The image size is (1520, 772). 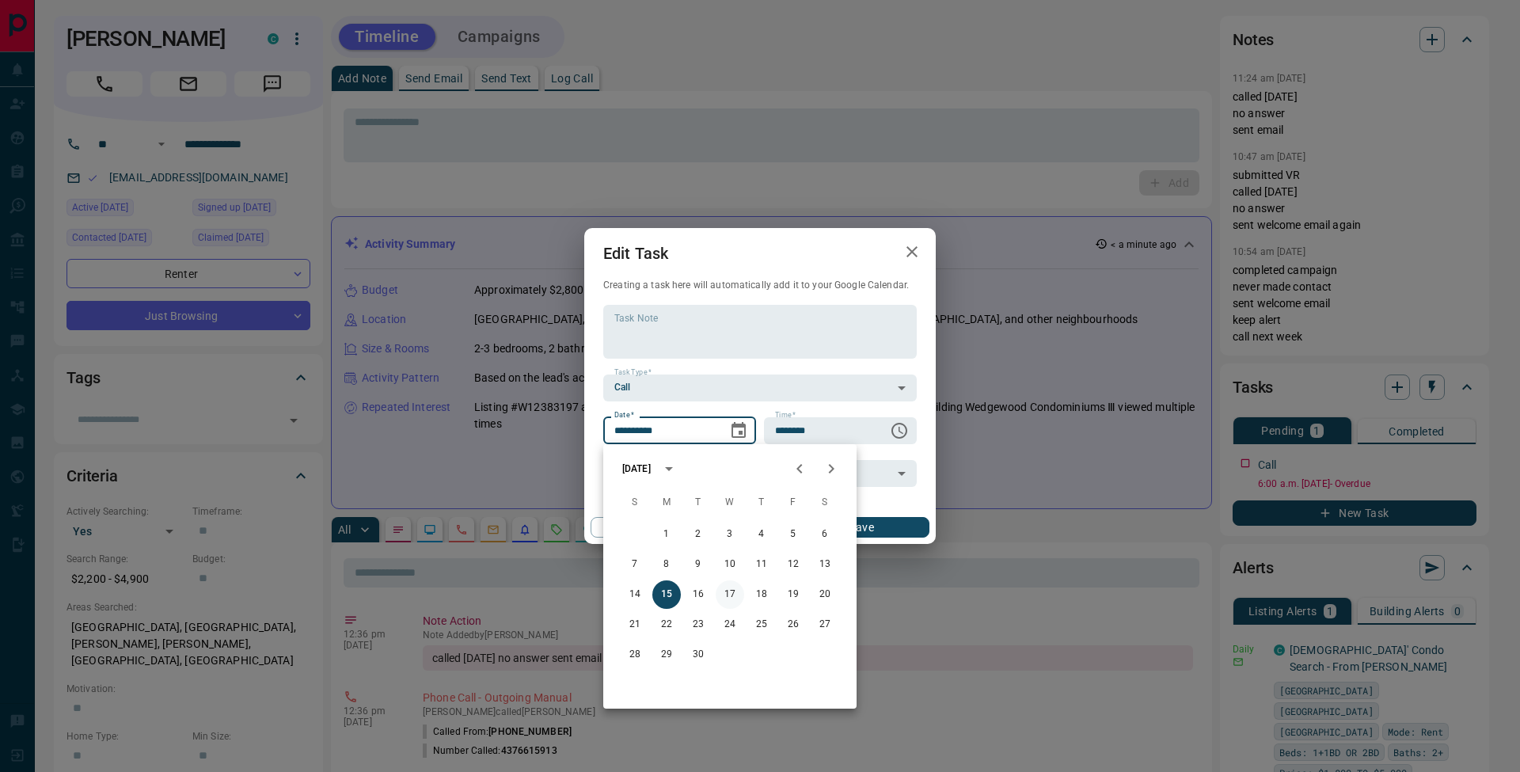 What do you see at coordinates (793, 534) in the screenshot?
I see `button: 5` at bounding box center [793, 534].